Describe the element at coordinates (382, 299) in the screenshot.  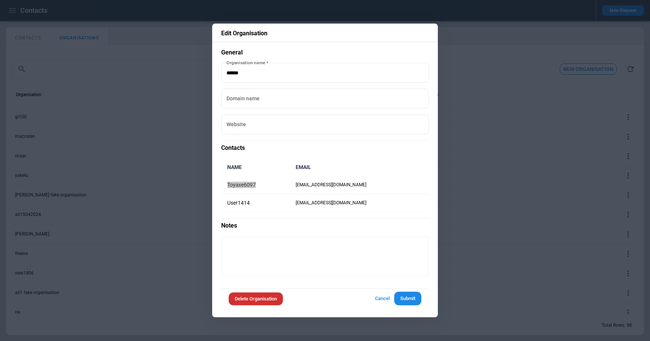
I see `button: Cancel` at that location.